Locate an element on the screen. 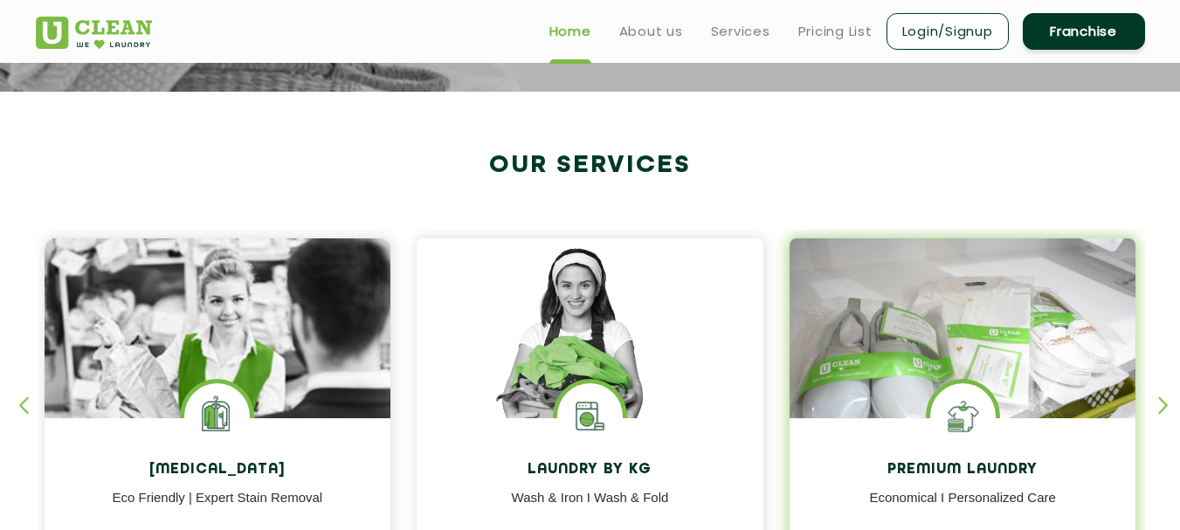 The image size is (1180, 530). img: UClean Laundry and Dry Cleaning is located at coordinates (93, 32).